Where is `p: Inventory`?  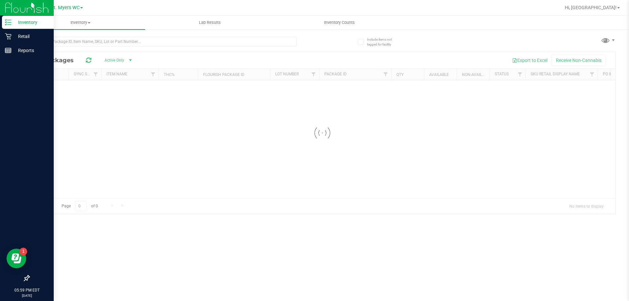 p: Inventory is located at coordinates (31, 22).